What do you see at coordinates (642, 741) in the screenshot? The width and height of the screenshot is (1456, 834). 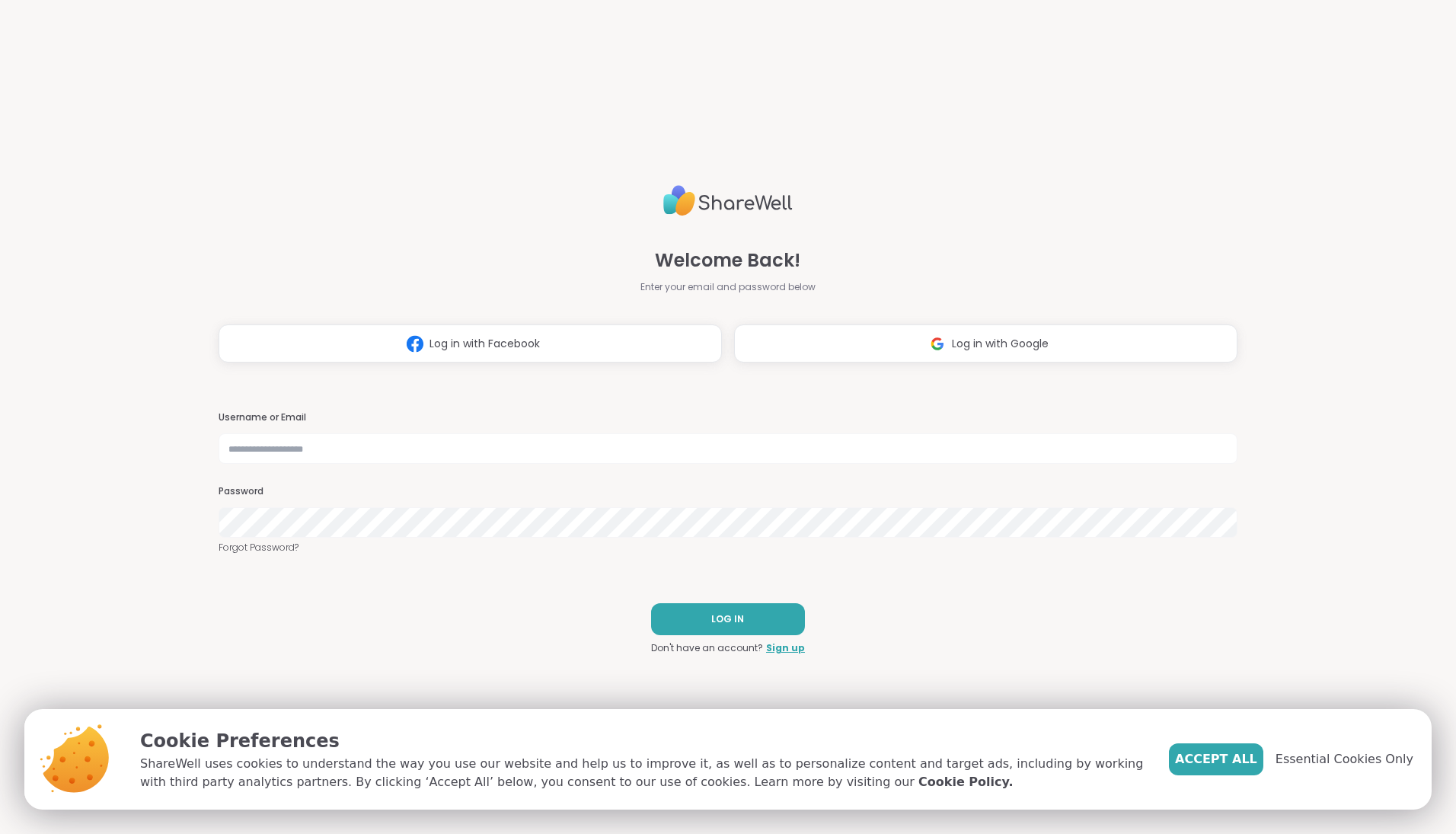 I see `p: Cookie Preferences` at bounding box center [642, 741].